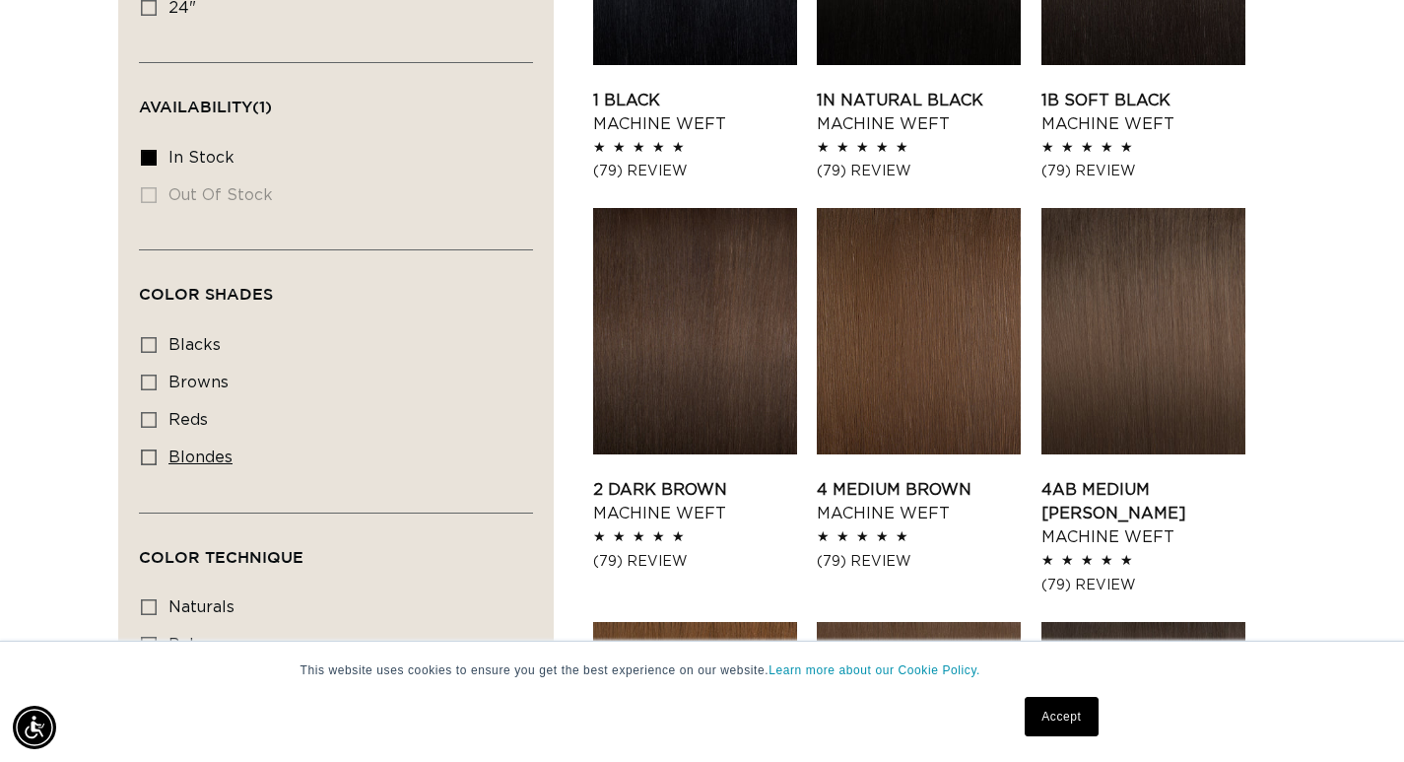 The height and width of the screenshot is (762, 1404). What do you see at coordinates (205, 106) in the screenshot?
I see `span: Availability` at bounding box center [205, 106].